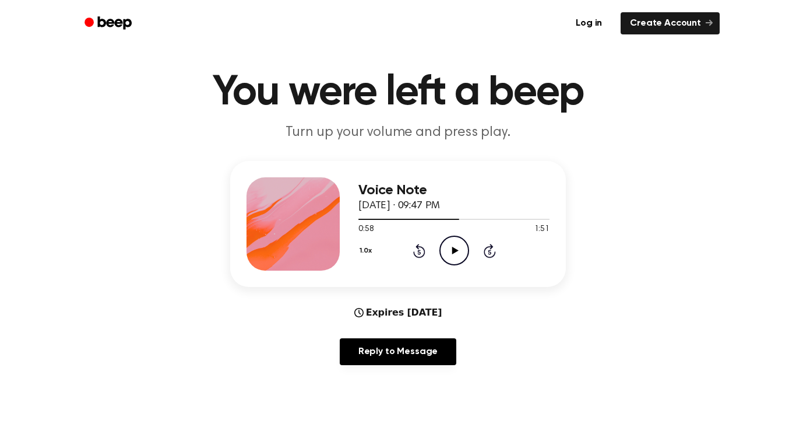 This screenshot has width=796, height=448. What do you see at coordinates (454, 190) in the screenshot?
I see `h3: Voice Note` at bounding box center [454, 190].